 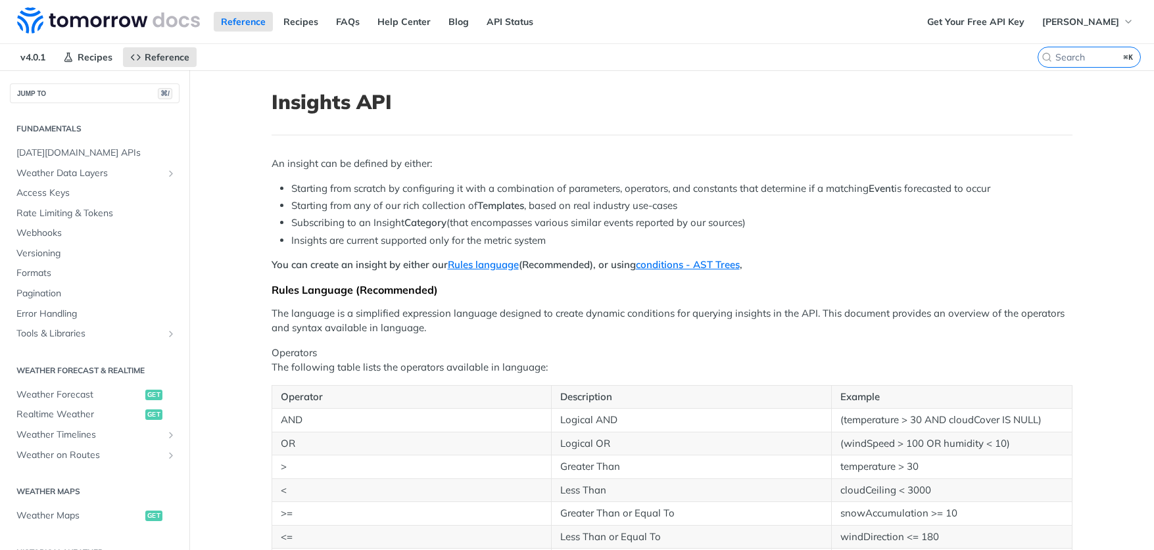 What do you see at coordinates (692, 444) in the screenshot?
I see `td: Logical OR` at bounding box center [692, 444].